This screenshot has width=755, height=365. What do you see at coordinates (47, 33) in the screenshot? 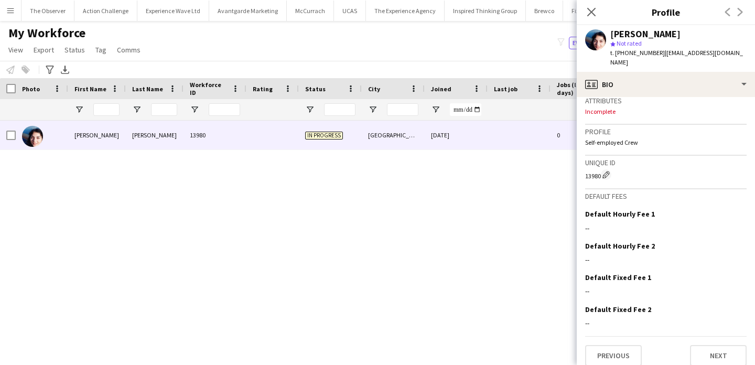
I see `span: My Workforce` at bounding box center [47, 33].